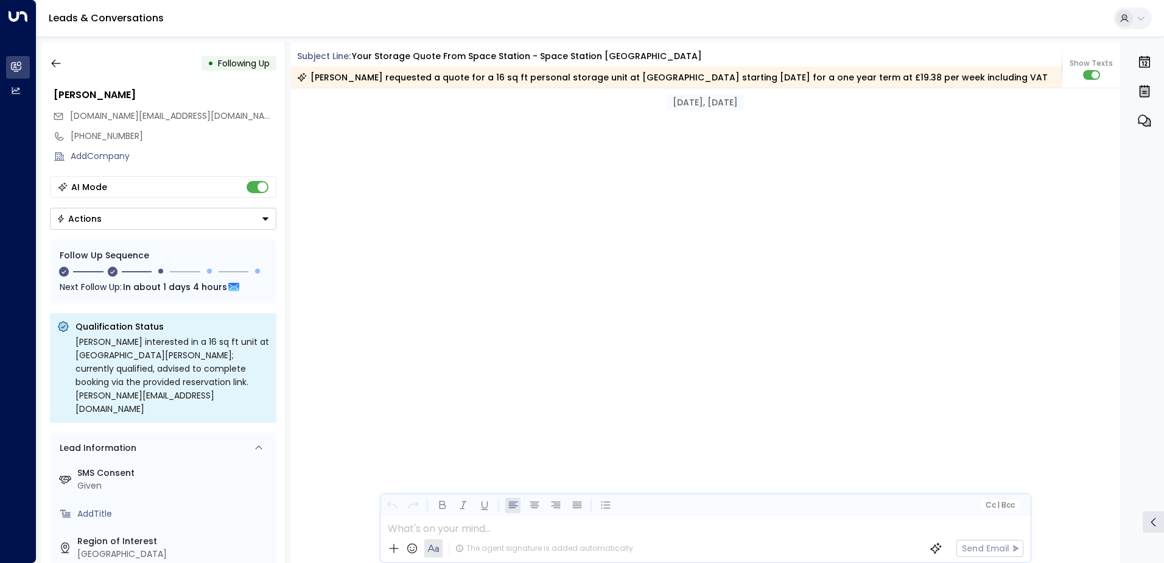 The height and width of the screenshot is (563, 1164). What do you see at coordinates (106, 18) in the screenshot?
I see `a: Leads & Conversations` at bounding box center [106, 18].